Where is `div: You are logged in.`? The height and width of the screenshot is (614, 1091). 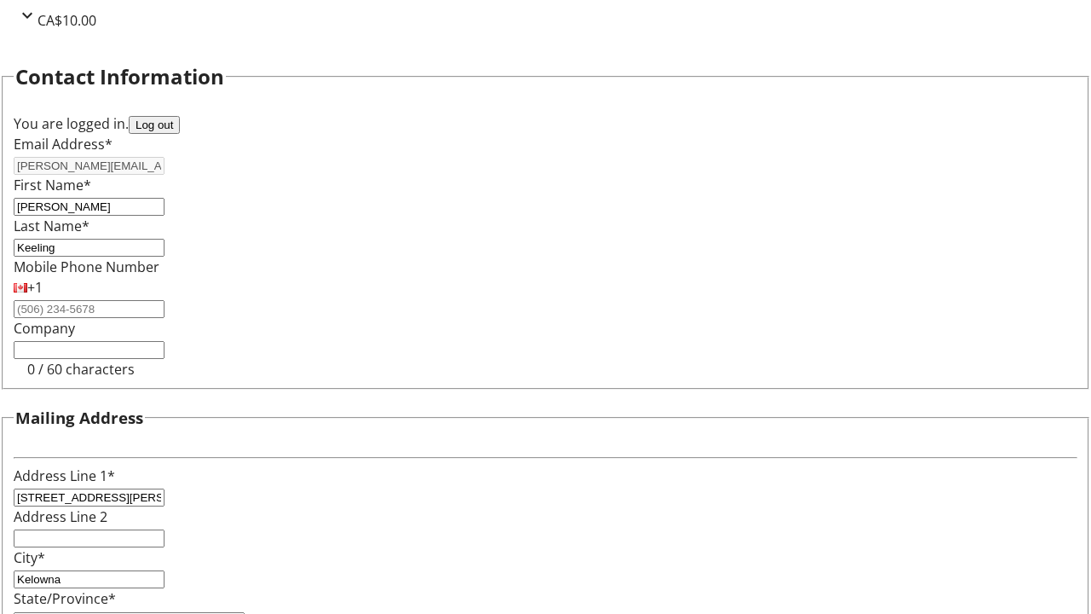 div: You are logged in. is located at coordinates (546, 124).